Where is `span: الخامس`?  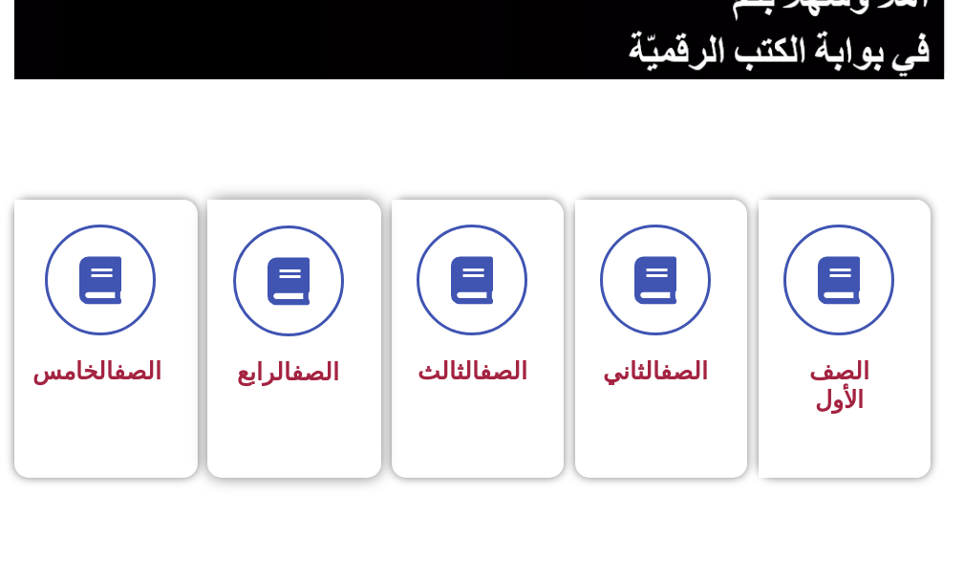
span: الخامس is located at coordinates (97, 371).